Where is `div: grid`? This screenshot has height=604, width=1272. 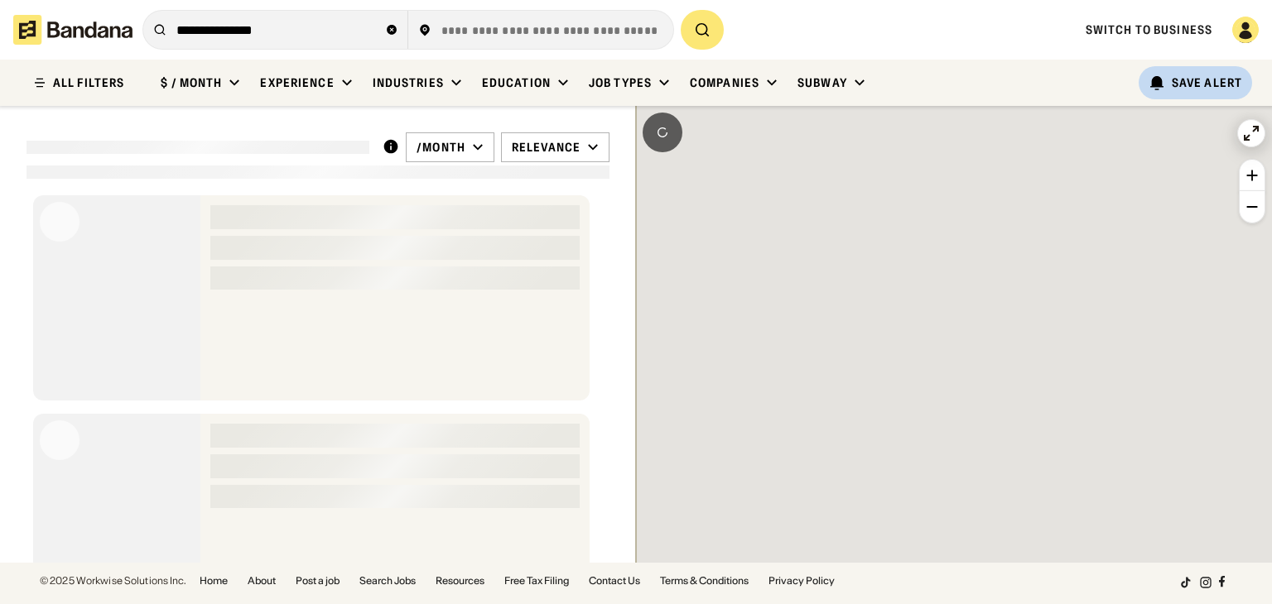
div: grid is located at coordinates (318, 376).